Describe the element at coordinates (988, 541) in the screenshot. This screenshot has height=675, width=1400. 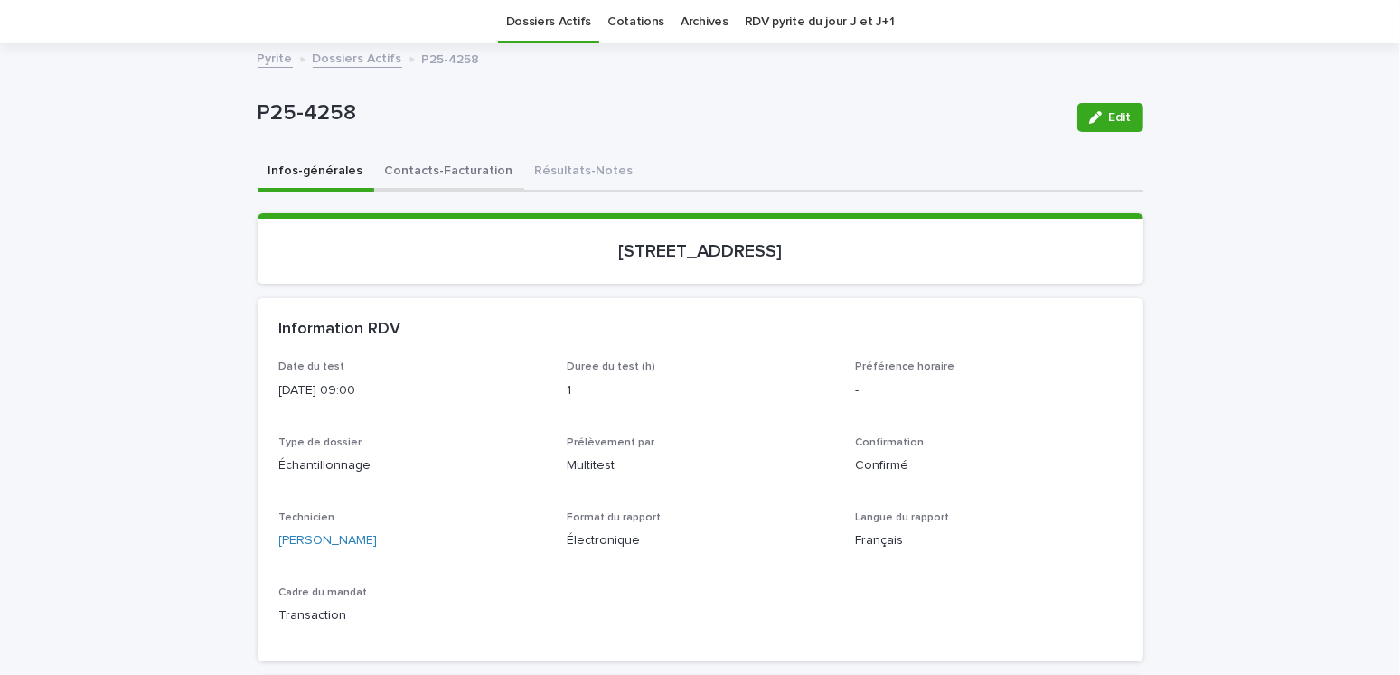
I see `p: Français` at that location.